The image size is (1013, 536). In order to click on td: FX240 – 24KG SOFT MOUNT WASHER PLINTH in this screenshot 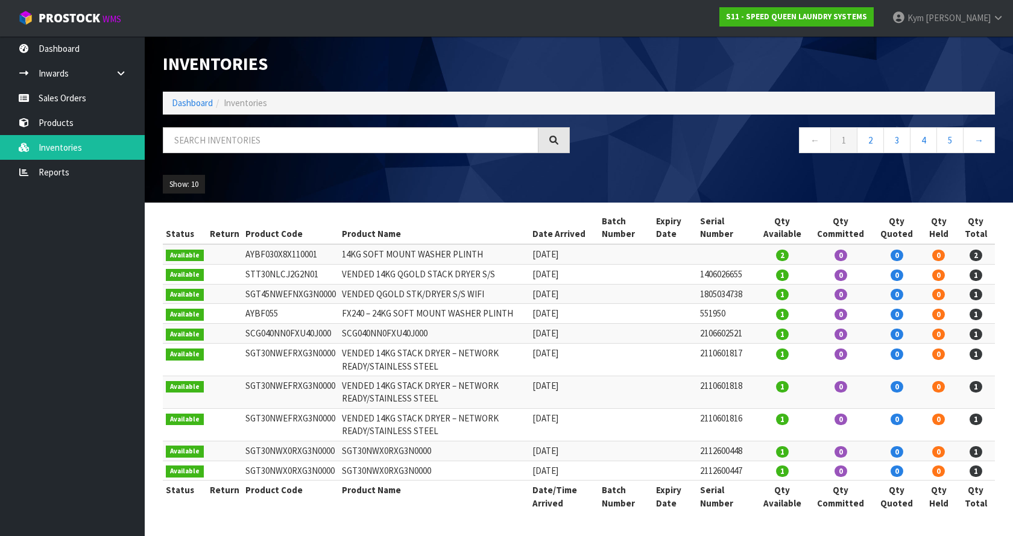, I will do `click(434, 314)`.